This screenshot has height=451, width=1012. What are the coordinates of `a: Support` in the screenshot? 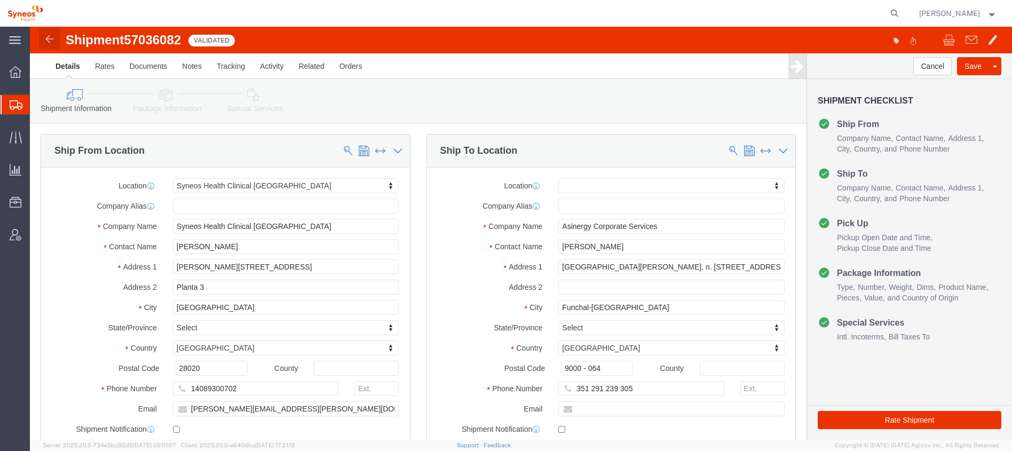 It's located at (470, 445).